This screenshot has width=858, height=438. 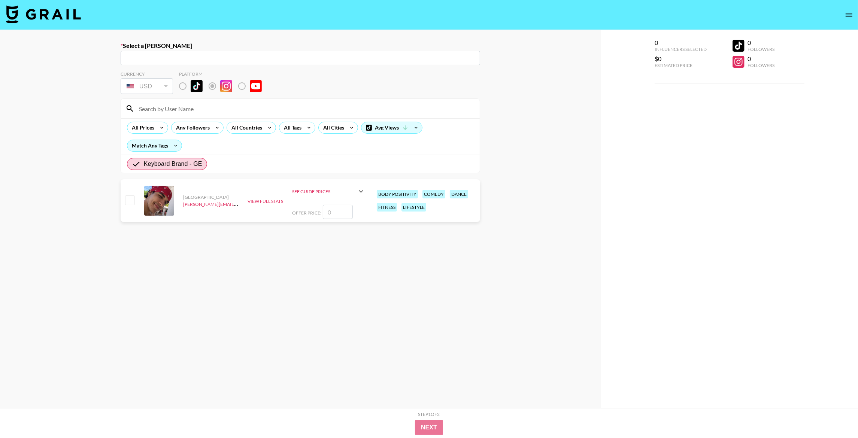 What do you see at coordinates (392, 128) in the screenshot?
I see `div: Avg Views` at bounding box center [392, 128].